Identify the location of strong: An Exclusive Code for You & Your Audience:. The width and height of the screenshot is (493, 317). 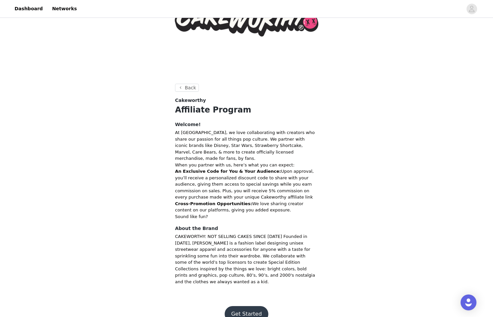
(228, 171).